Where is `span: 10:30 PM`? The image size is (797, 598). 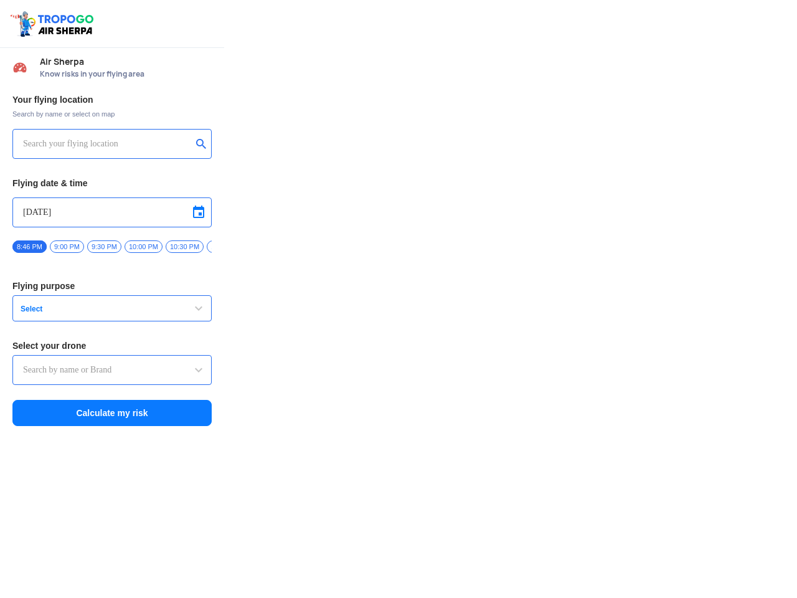 span: 10:30 PM is located at coordinates (184, 247).